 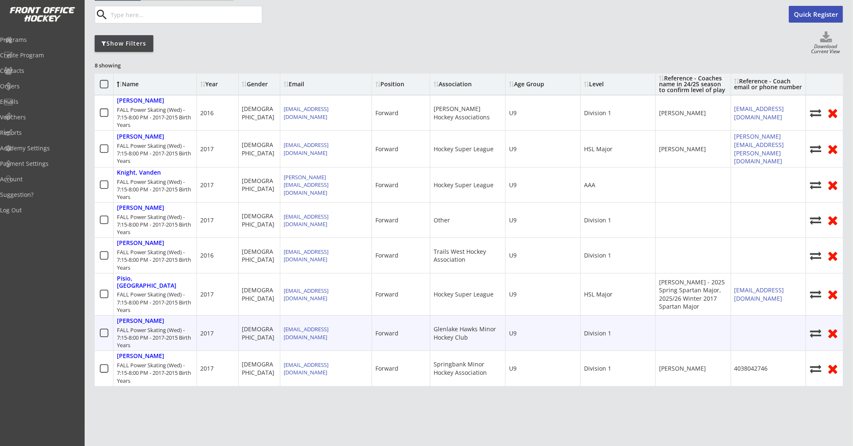 What do you see at coordinates (401, 84) in the screenshot?
I see `div: Position` at bounding box center [401, 84].